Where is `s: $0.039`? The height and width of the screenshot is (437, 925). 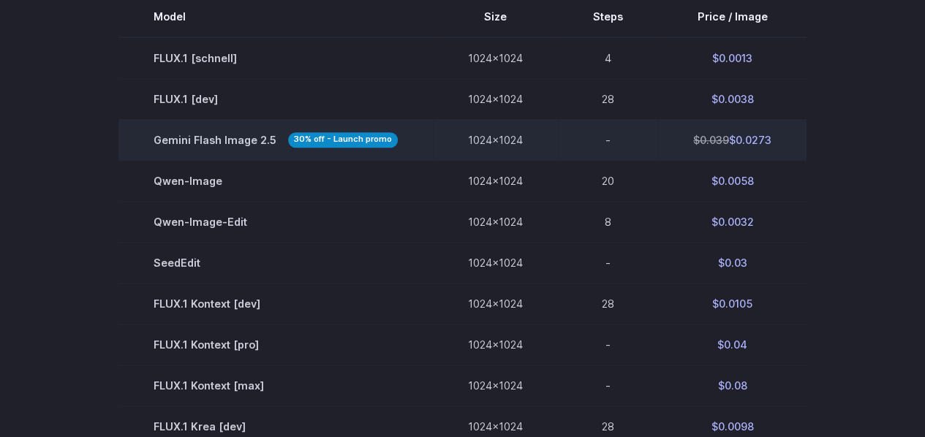
s: $0.039 is located at coordinates (711, 140).